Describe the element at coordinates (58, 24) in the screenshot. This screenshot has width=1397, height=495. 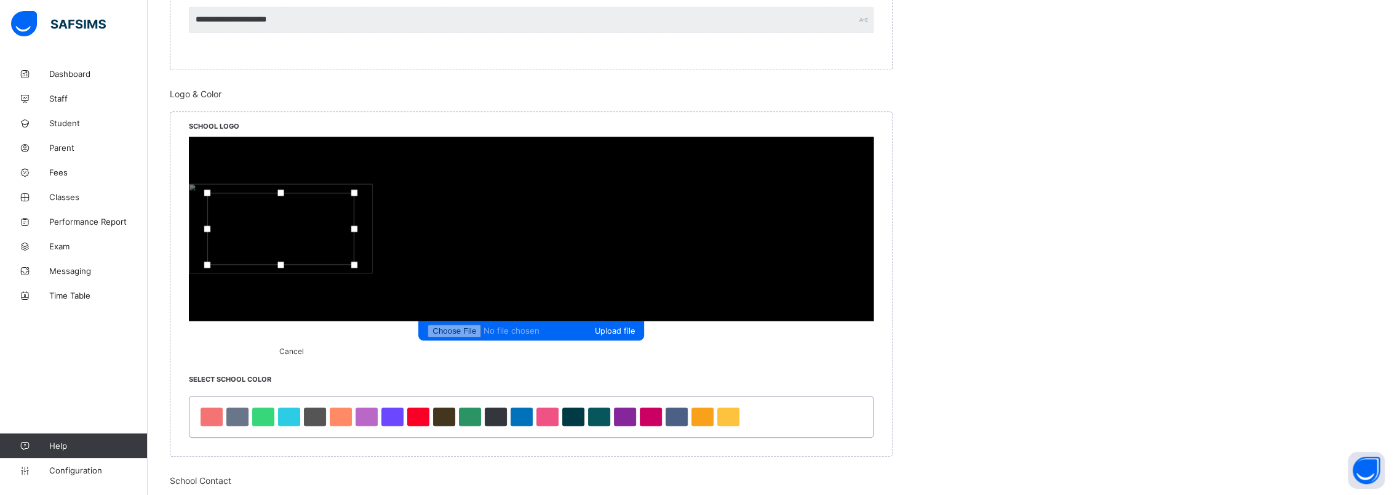
I see `img: safsims` at that location.